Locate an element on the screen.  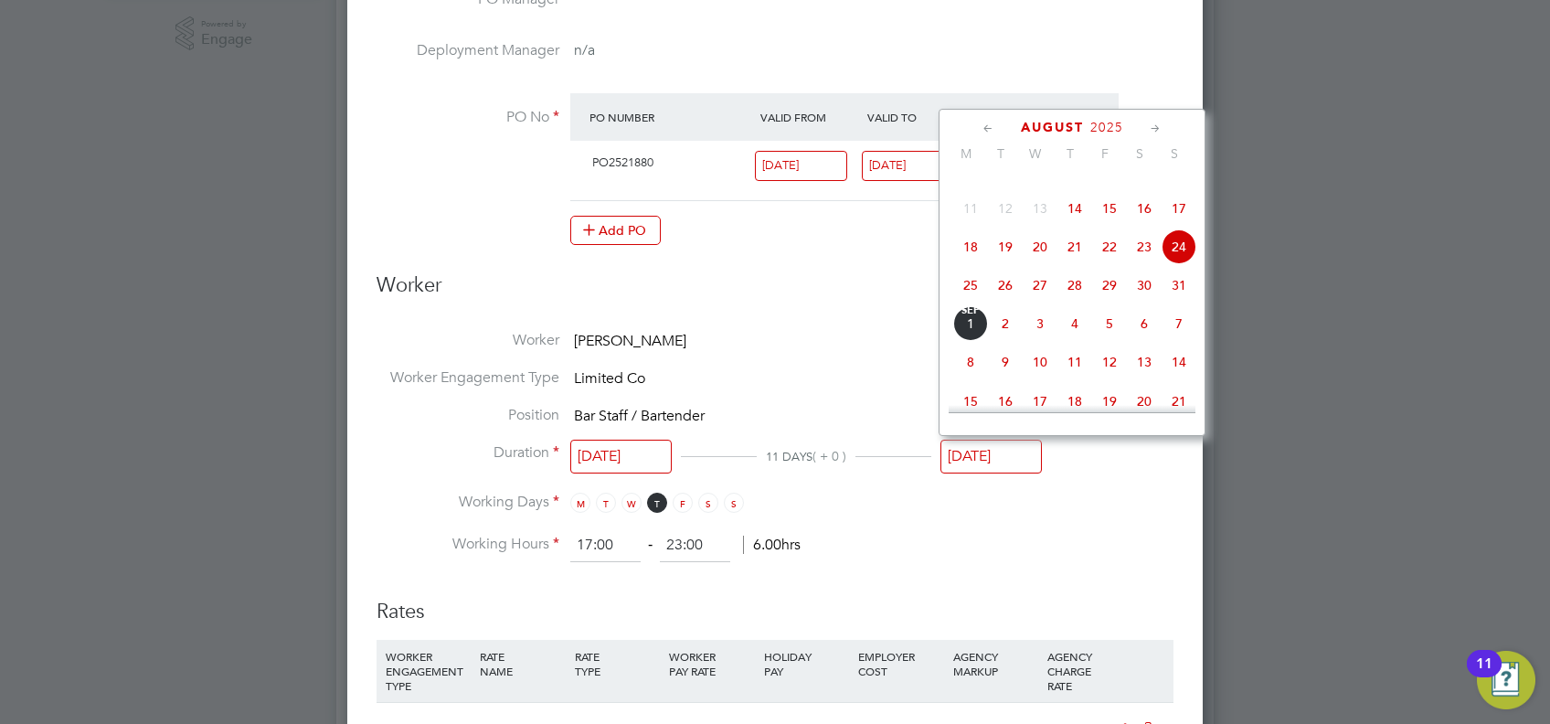
div: AGENCY CHARGE RATE is located at coordinates (1074, 671).